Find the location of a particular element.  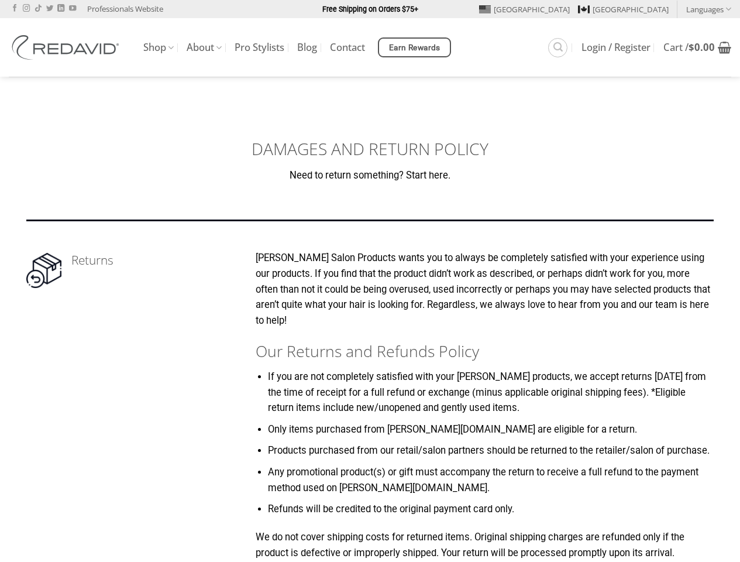

a: Follow on Instagram is located at coordinates (26, 9).